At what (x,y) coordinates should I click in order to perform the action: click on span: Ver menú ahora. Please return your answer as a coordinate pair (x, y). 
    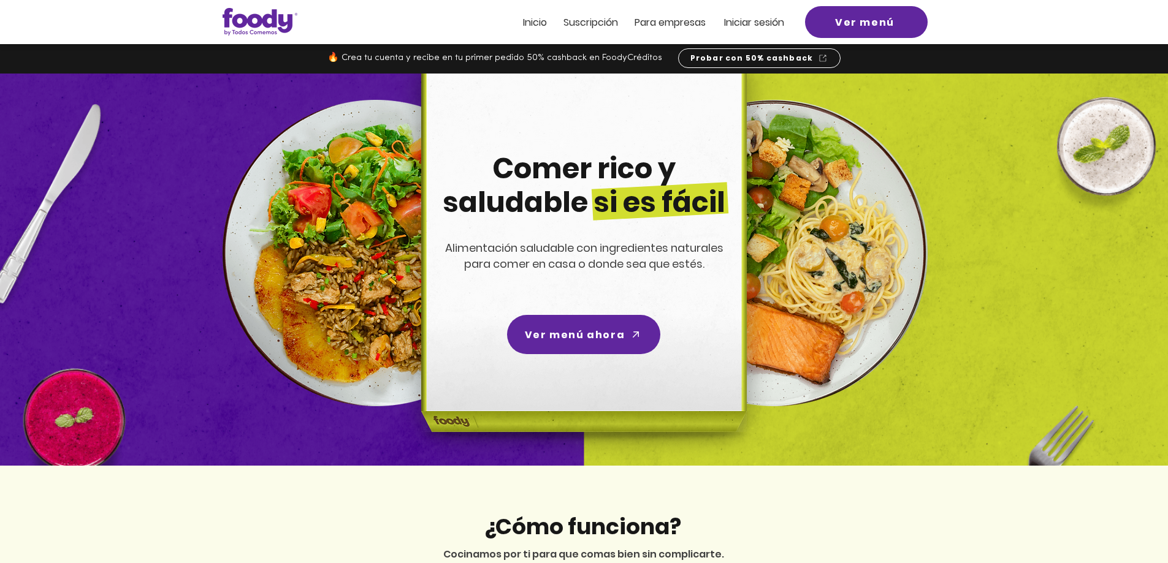
    Looking at the image, I should click on (574, 335).